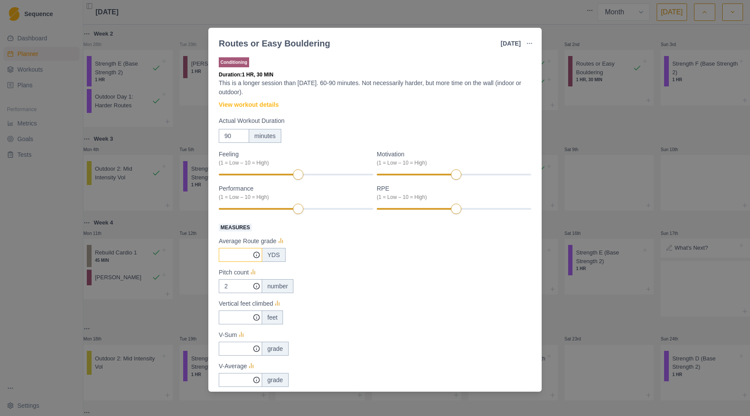  What do you see at coordinates (228, 335) in the screenshot?
I see `p: V-Sum` at bounding box center [228, 335].